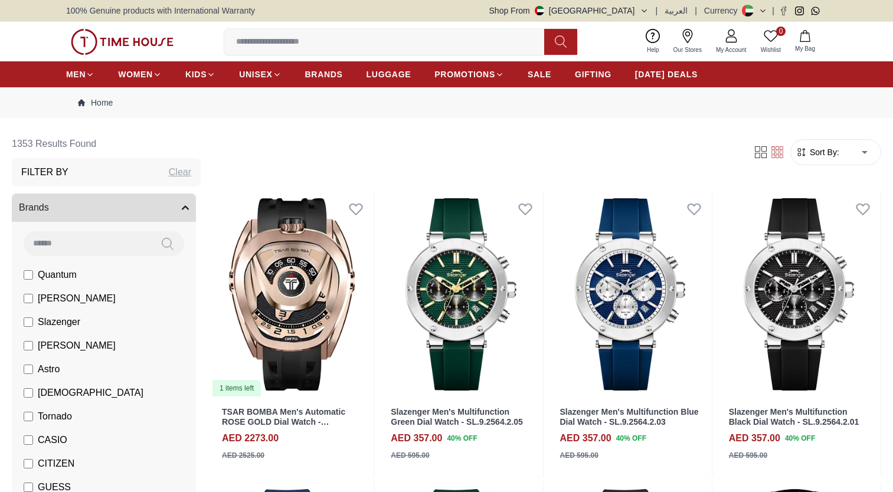 The image size is (893, 492). What do you see at coordinates (540, 11) in the screenshot?
I see `img: United Arab Emirates` at bounding box center [540, 11].